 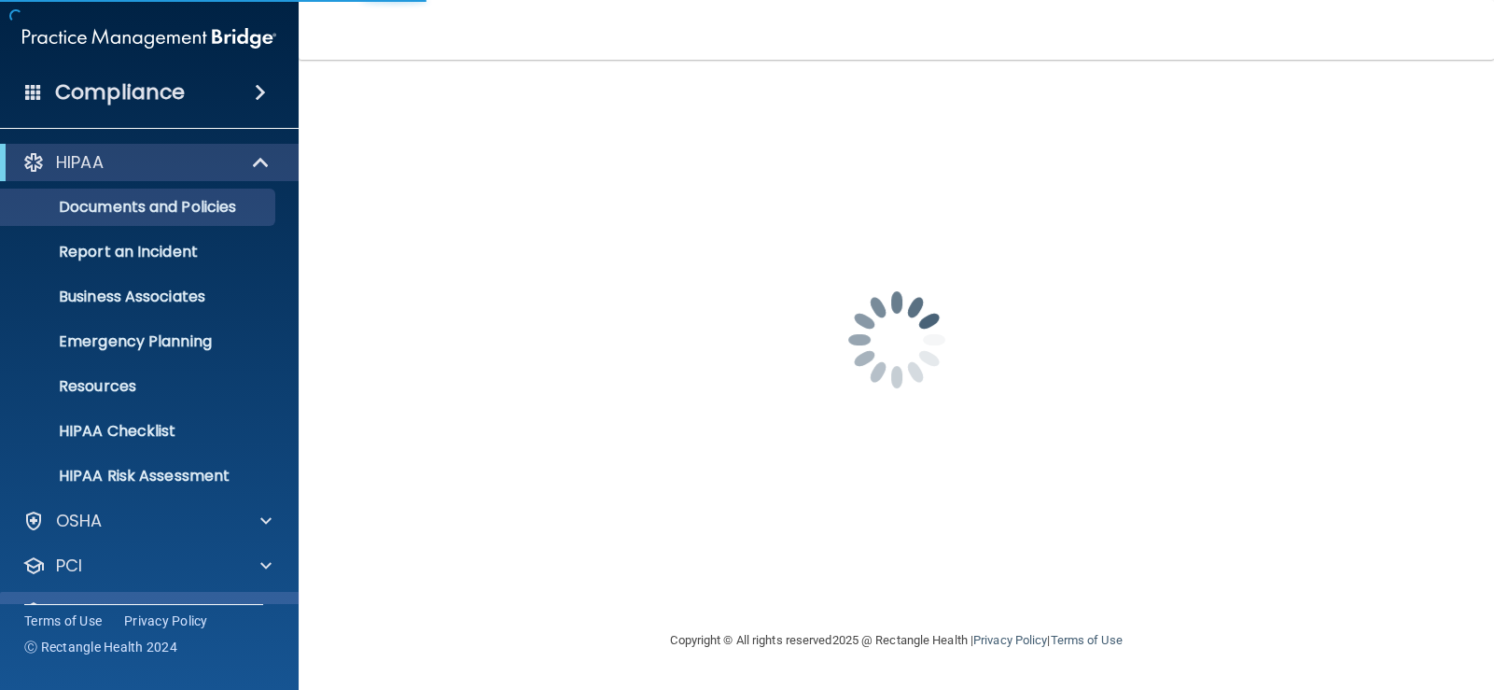 What do you see at coordinates (79, 521) in the screenshot?
I see `p: OSHA` at bounding box center [79, 521].